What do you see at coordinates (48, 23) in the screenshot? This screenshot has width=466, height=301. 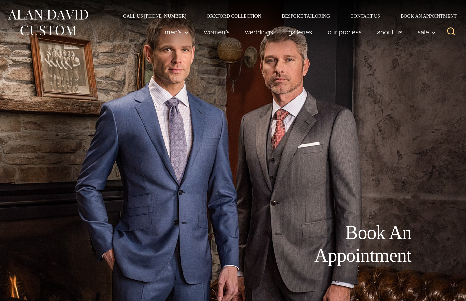 I see `img: Alan David Custom` at bounding box center [48, 23].